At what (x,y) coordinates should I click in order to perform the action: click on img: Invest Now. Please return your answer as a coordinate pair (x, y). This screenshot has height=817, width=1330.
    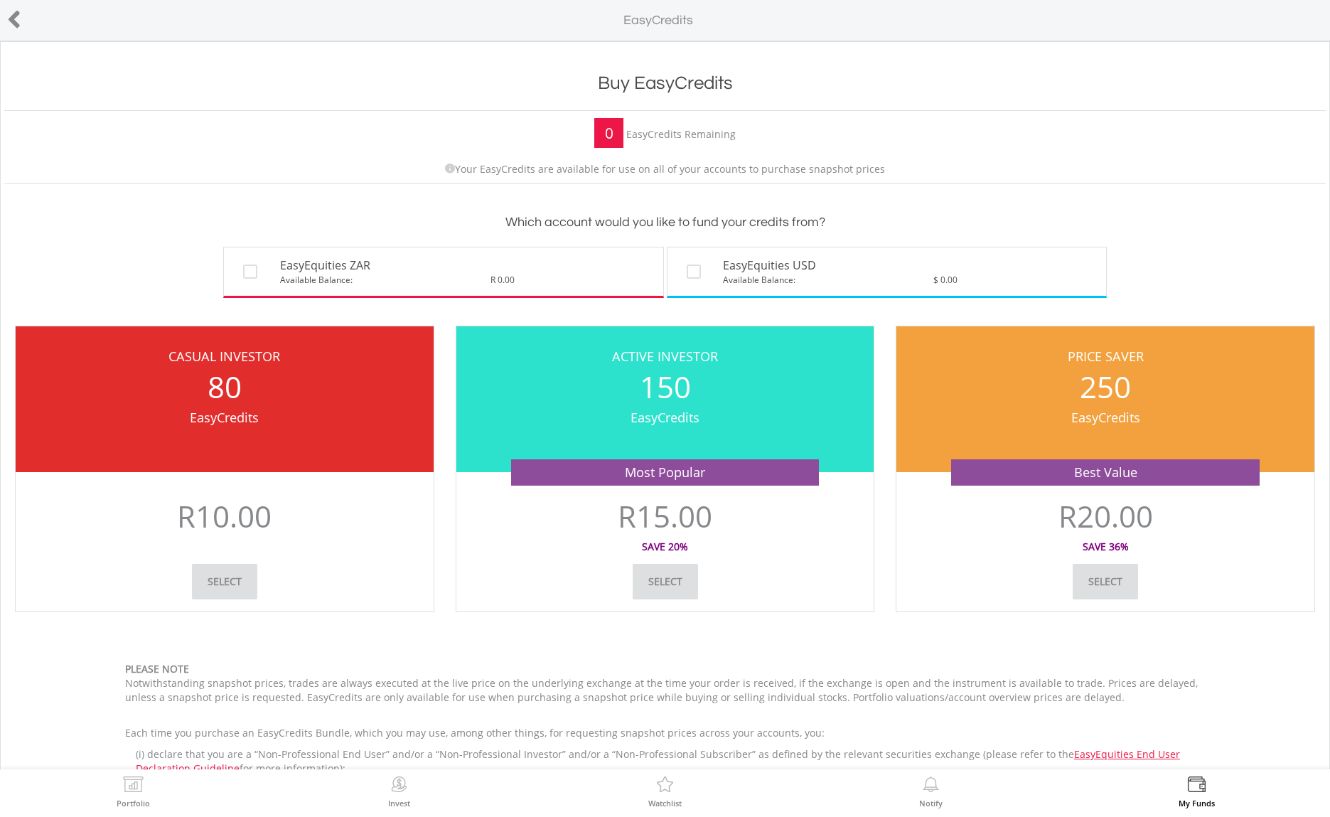
    Looking at the image, I should click on (399, 786).